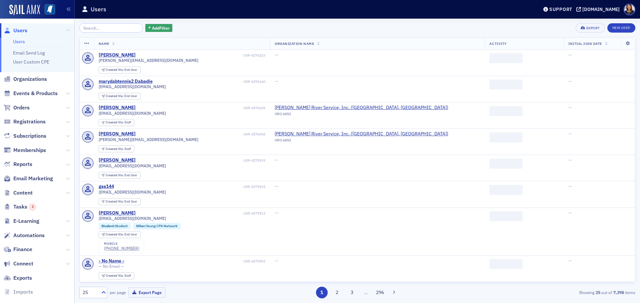  What do you see at coordinates (33, 179) in the screenshot?
I see `span: Email Marketing` at bounding box center [33, 179].